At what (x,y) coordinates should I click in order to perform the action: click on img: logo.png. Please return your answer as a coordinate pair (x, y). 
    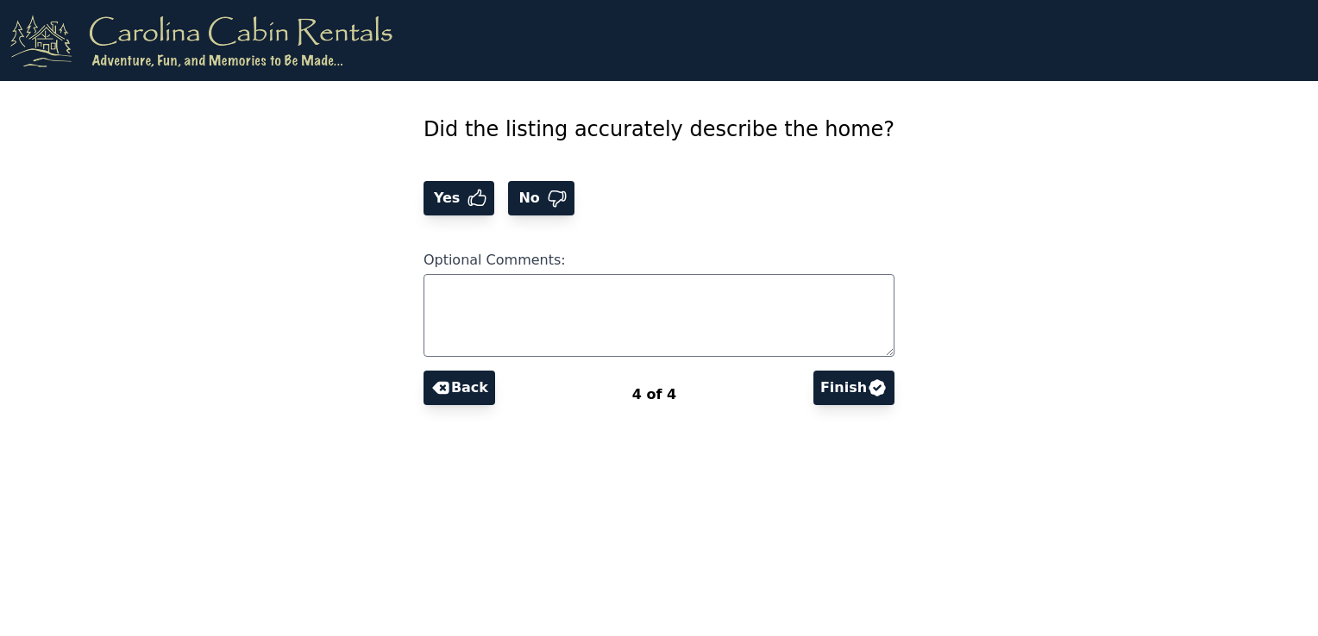
    Looking at the image, I should click on (201, 41).